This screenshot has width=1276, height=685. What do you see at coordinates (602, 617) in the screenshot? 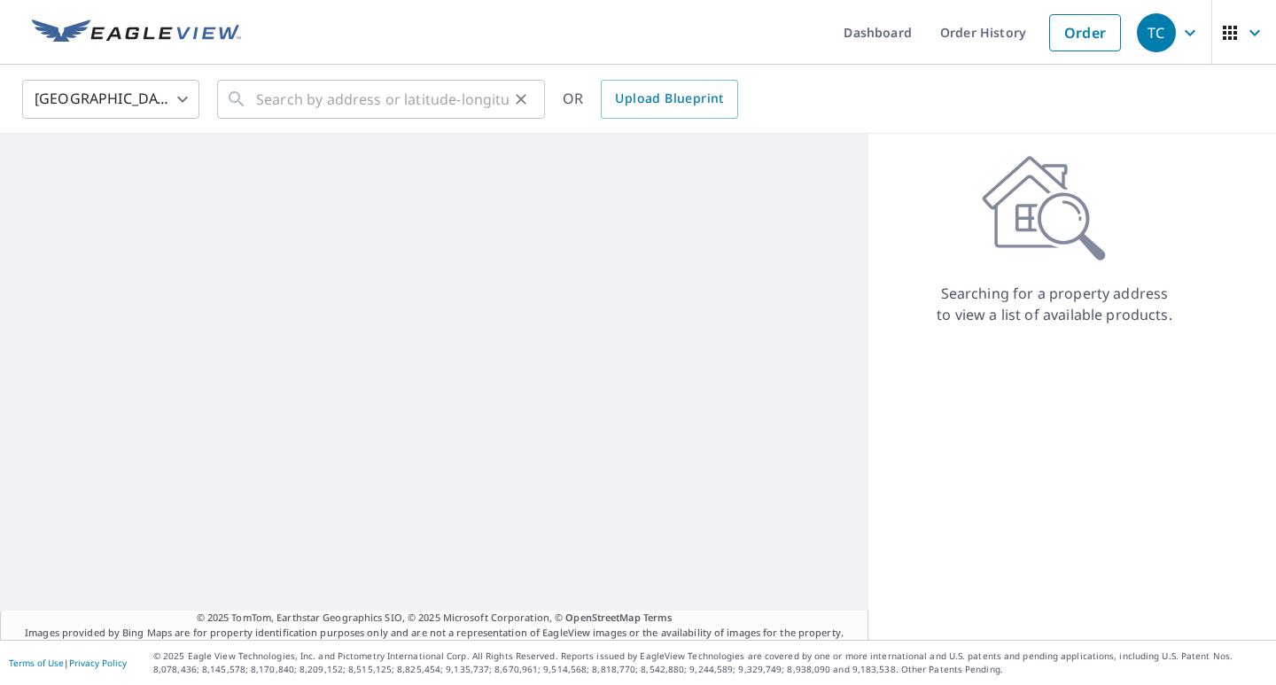
I see `a: OpenStreetMap` at bounding box center [602, 617].